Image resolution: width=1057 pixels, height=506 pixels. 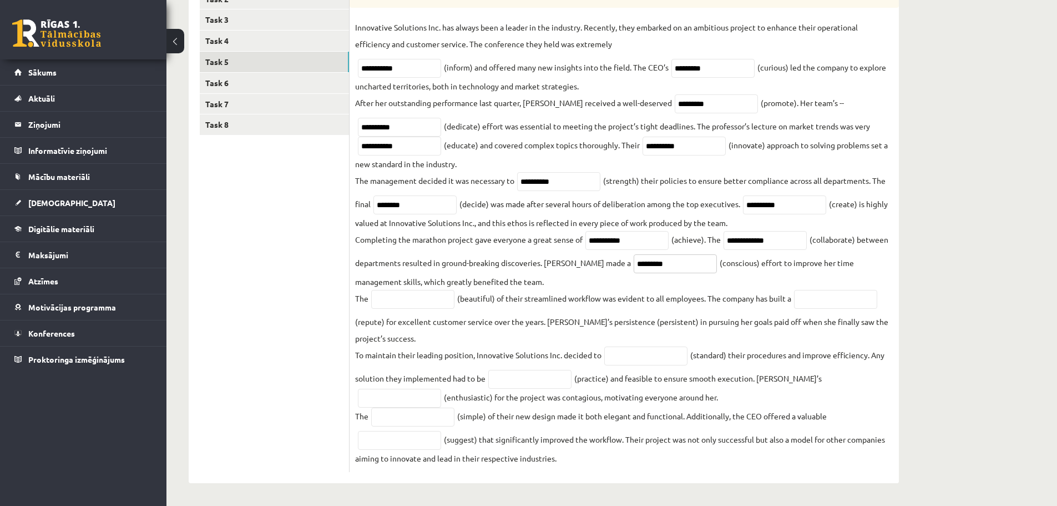 What do you see at coordinates (42, 98) in the screenshot?
I see `span: Aktuāli` at bounding box center [42, 98].